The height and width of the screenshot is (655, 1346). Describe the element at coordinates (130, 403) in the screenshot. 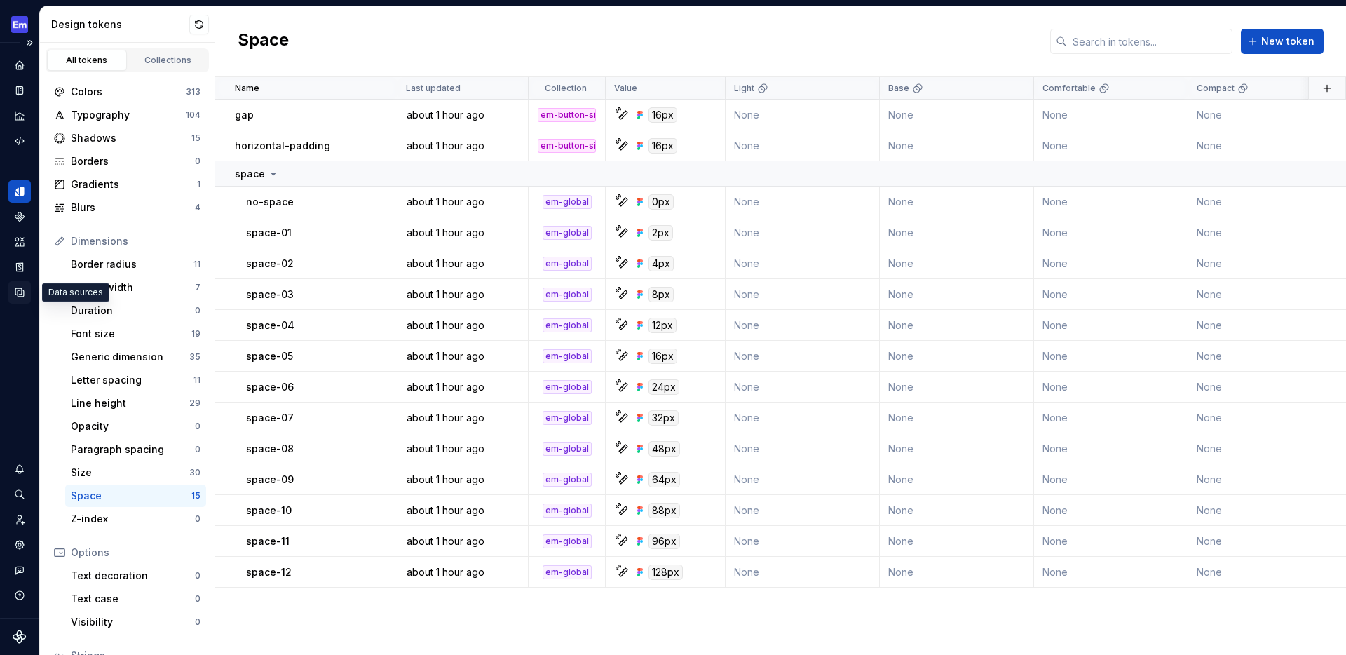

I see `div: Line height` at that location.